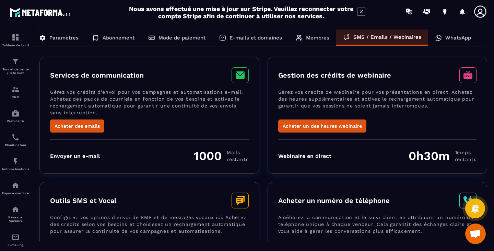  What do you see at coordinates (318, 38) in the screenshot?
I see `p: Membres` at bounding box center [318, 38].